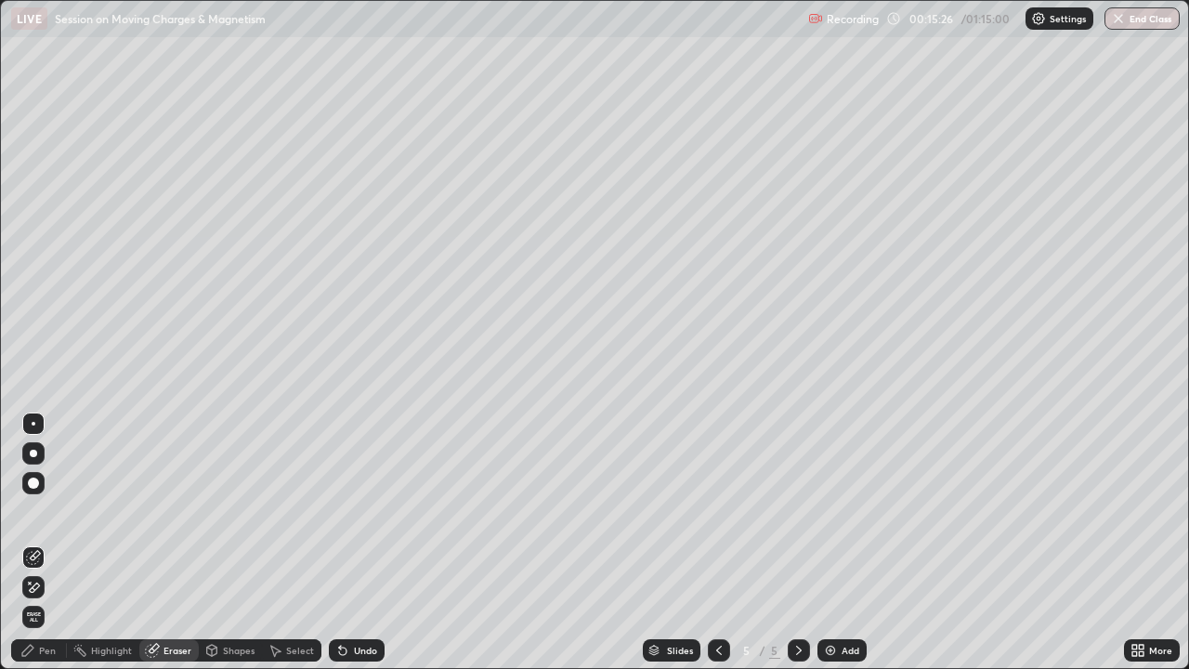 The height and width of the screenshot is (669, 1189). I want to click on div: Undo, so click(365, 650).